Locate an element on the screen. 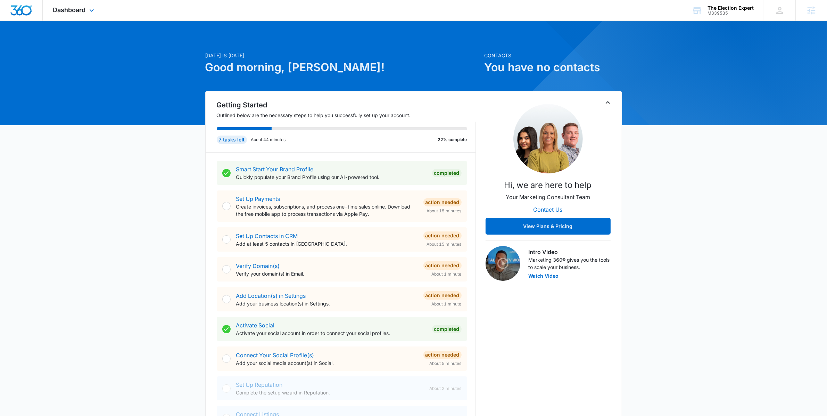  a: Smart Start Your Brand Profile is located at coordinates (275, 169).